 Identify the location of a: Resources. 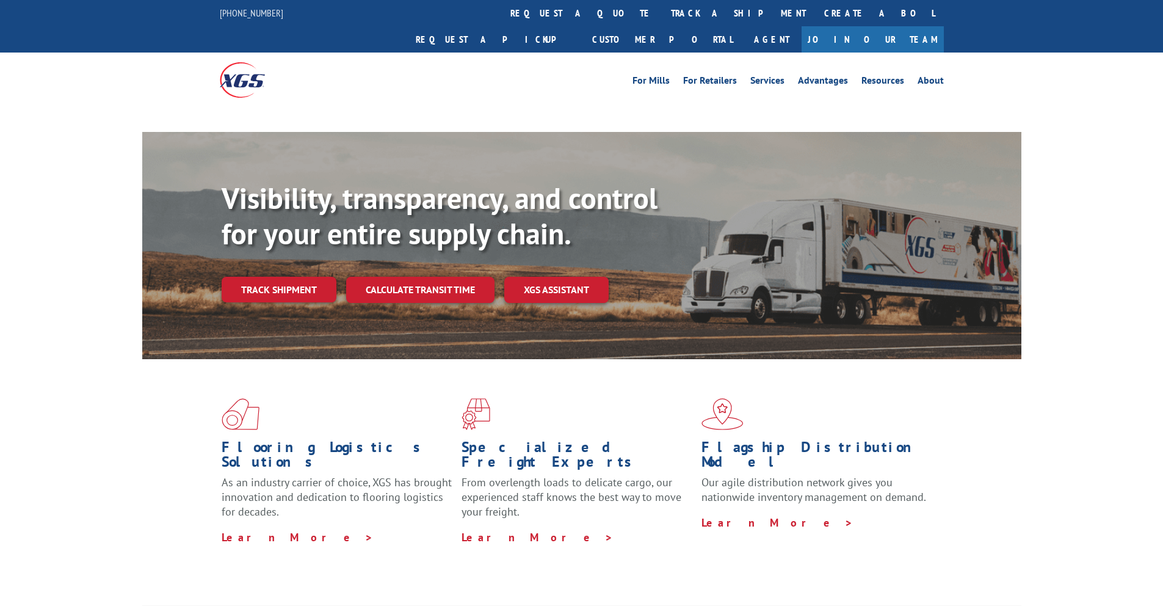
(883, 82).